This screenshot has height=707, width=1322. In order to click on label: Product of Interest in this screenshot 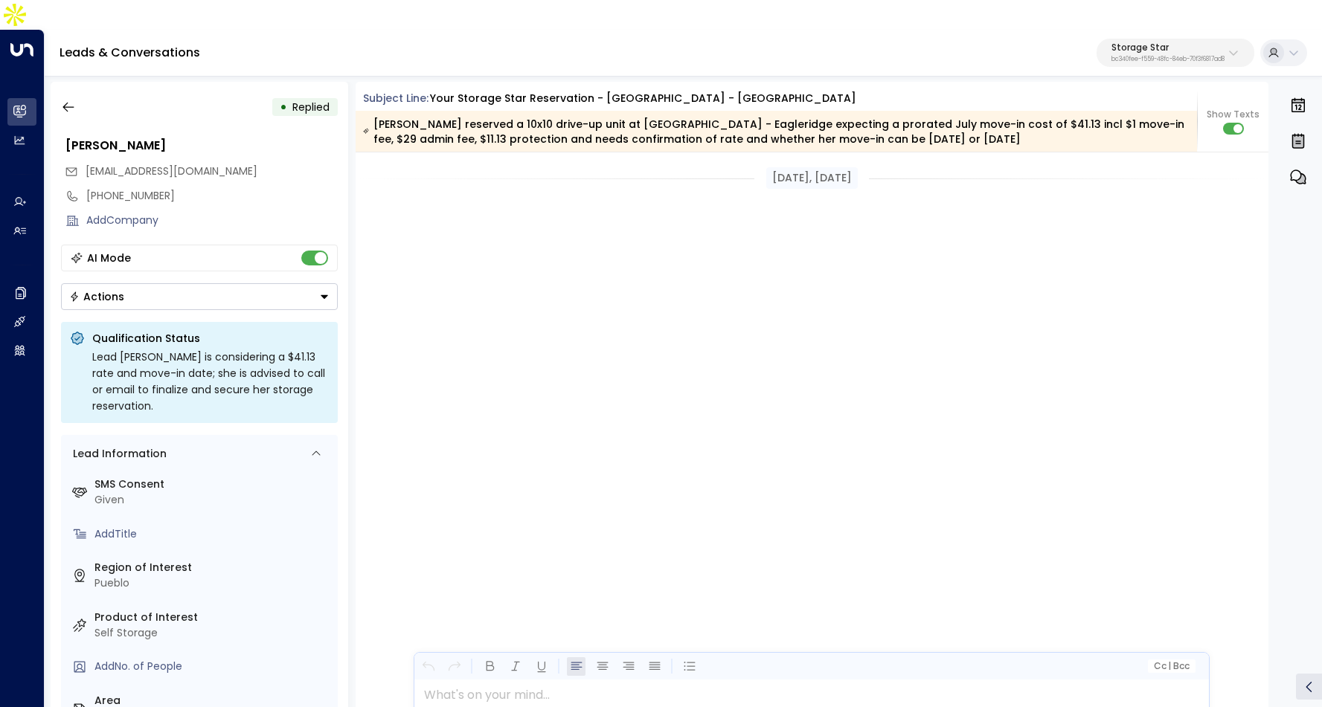, I will do `click(213, 617)`.